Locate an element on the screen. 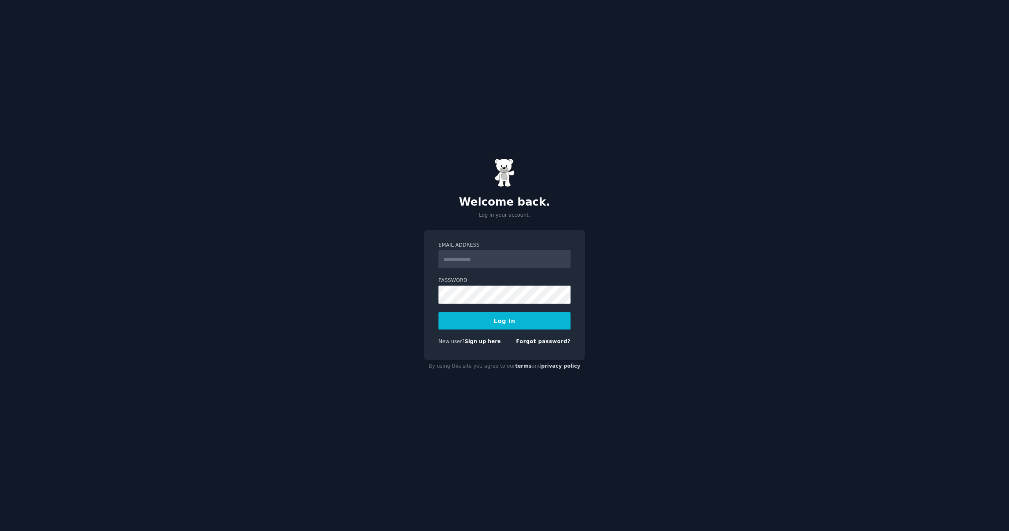  label: Password is located at coordinates (505, 281).